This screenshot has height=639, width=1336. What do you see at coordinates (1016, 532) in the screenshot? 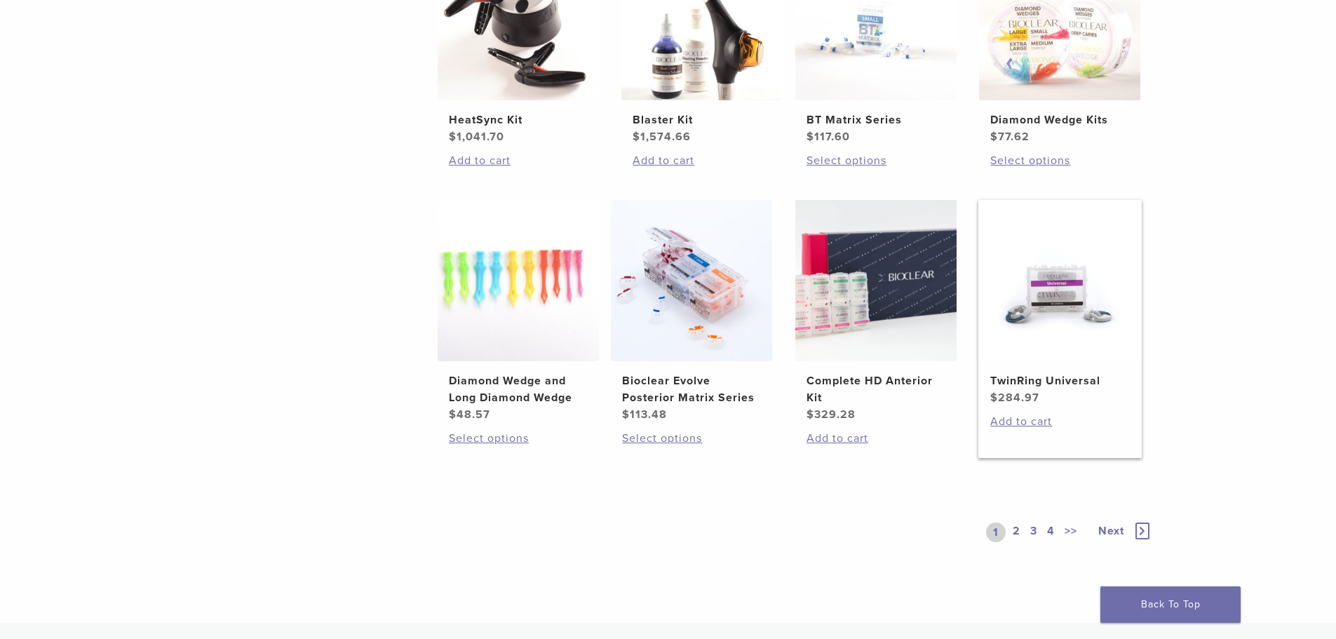
I see `a: 2` at bounding box center [1016, 532].